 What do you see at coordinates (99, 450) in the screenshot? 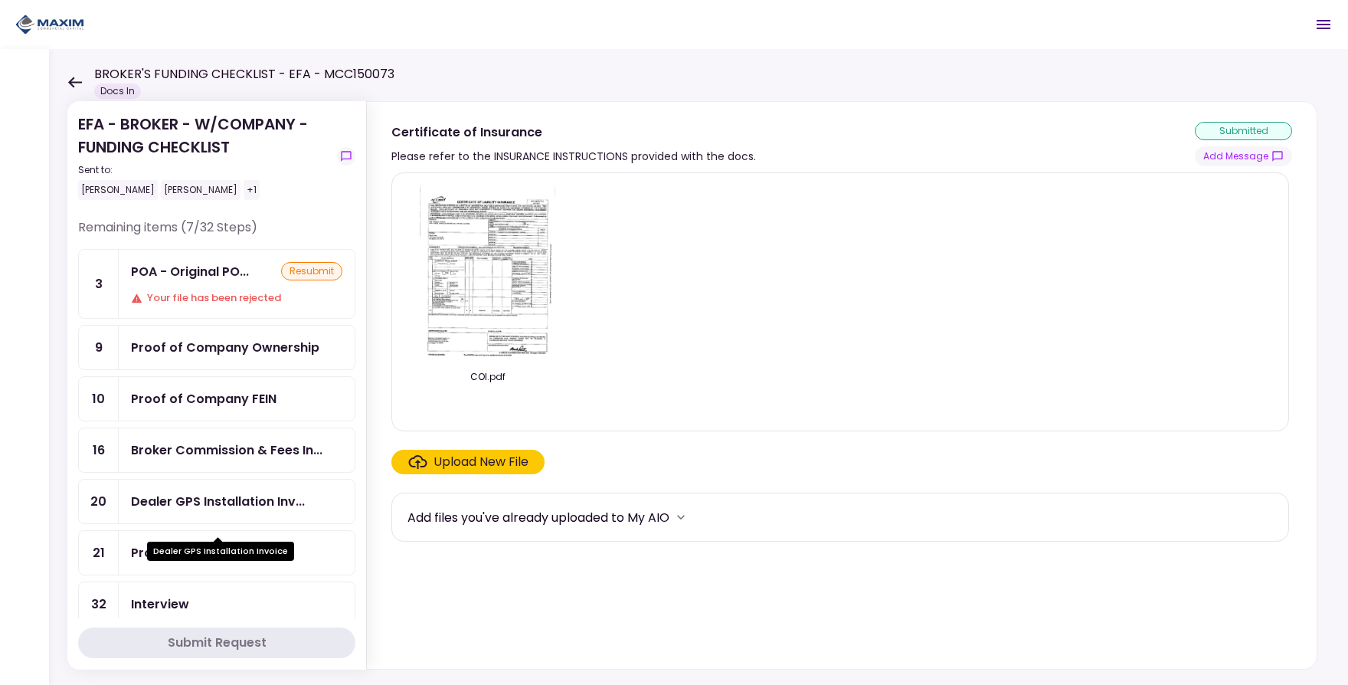
I see `div: 16` at bounding box center [99, 450].